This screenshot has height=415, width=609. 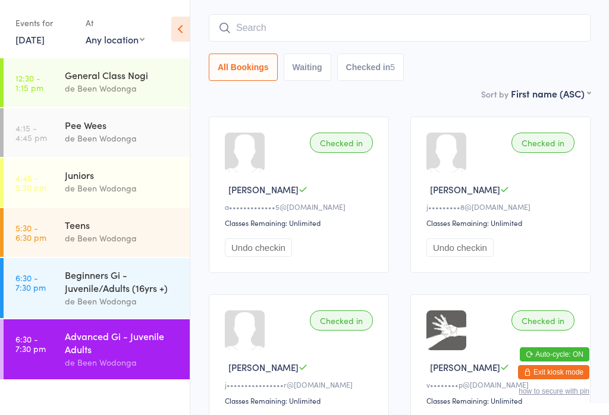 I want to click on div: Advanced Gi - Juvenile Adults, so click(x=122, y=343).